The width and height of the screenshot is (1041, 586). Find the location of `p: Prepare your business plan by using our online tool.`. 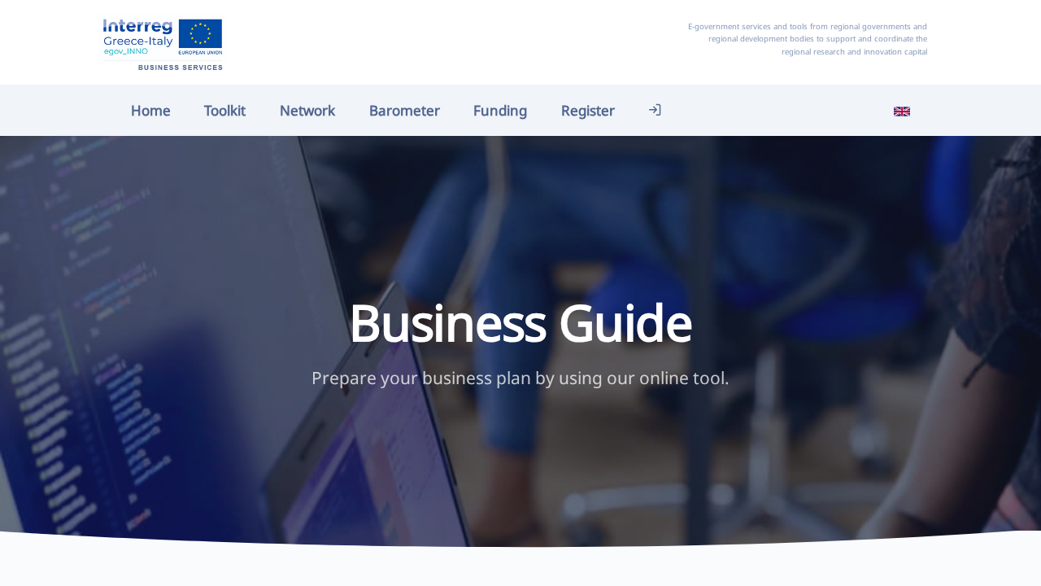

p: Prepare your business plan by using our online tool. is located at coordinates (520, 378).